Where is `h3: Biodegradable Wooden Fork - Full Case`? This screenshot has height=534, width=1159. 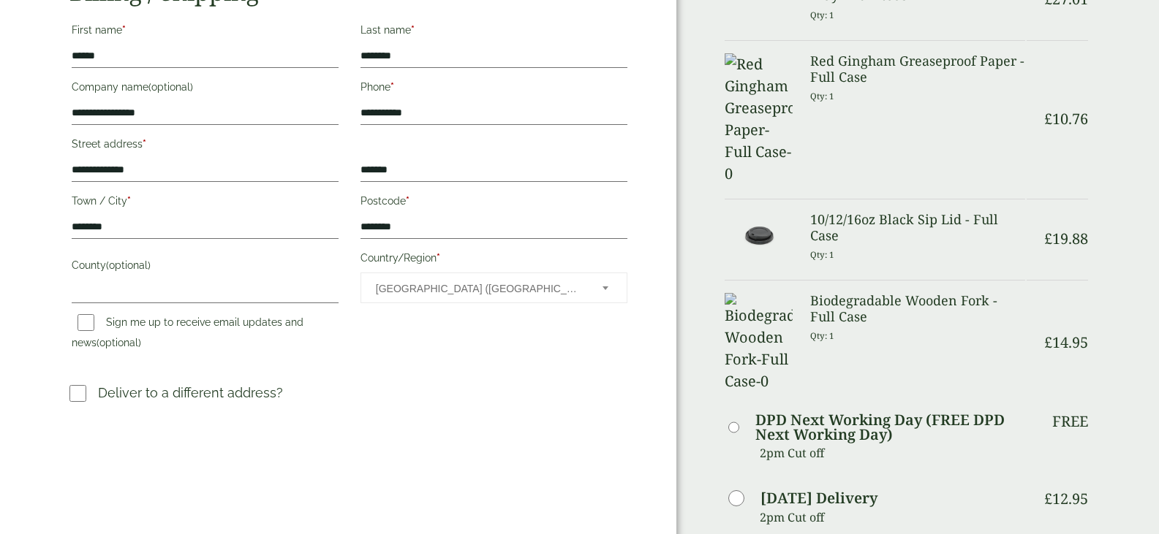 h3: Biodegradable Wooden Fork - Full Case is located at coordinates (917, 309).